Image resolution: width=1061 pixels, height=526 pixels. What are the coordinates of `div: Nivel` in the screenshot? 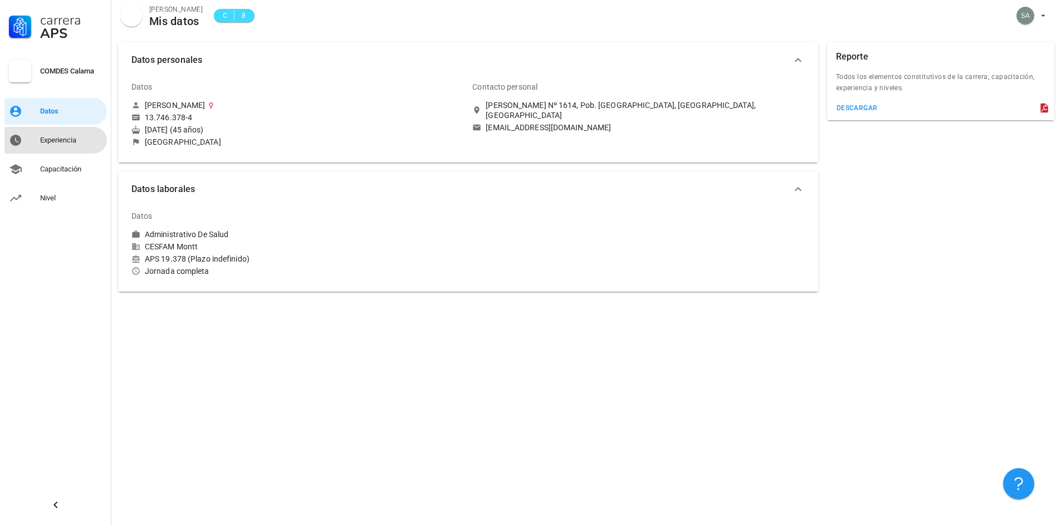 It's located at (71, 198).